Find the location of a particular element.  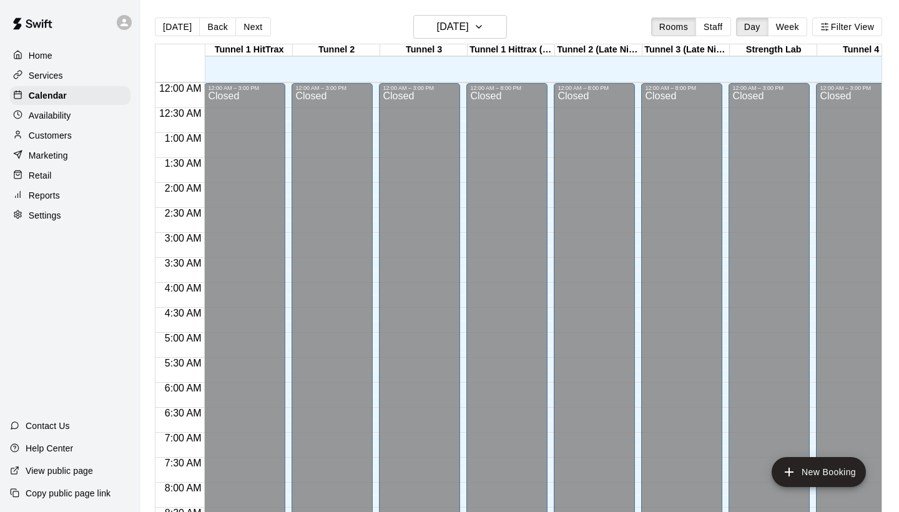

a: Retail is located at coordinates (70, 175).